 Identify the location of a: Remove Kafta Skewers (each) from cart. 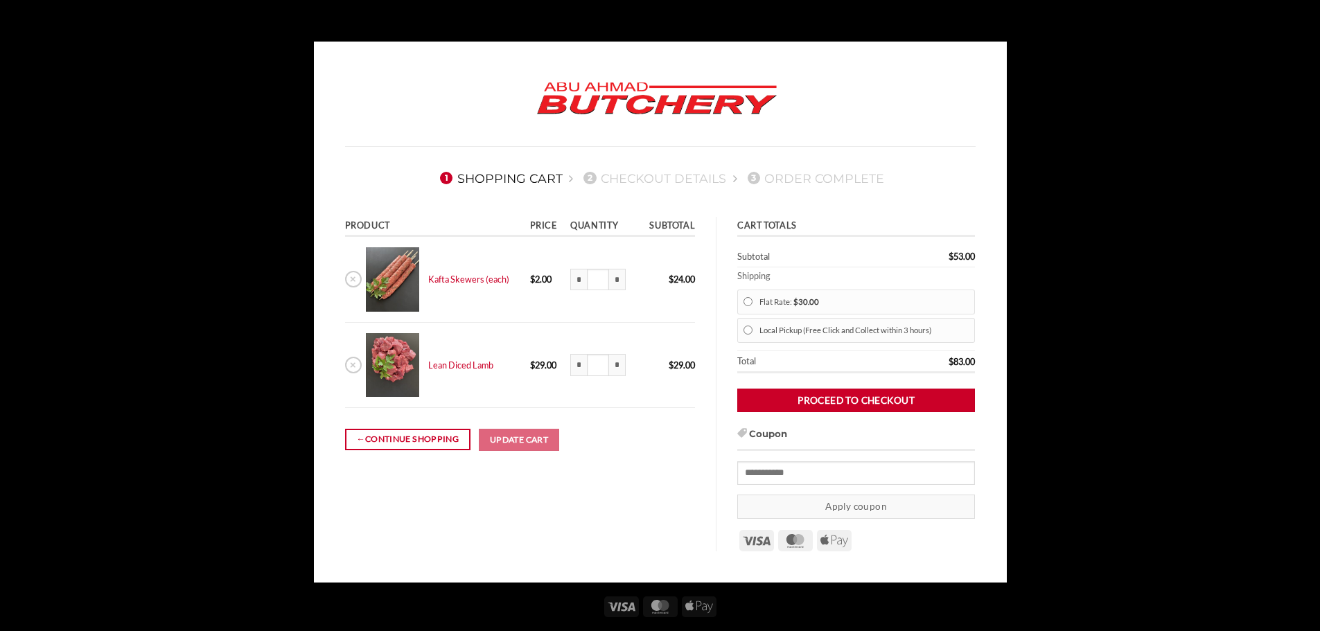
(353, 279).